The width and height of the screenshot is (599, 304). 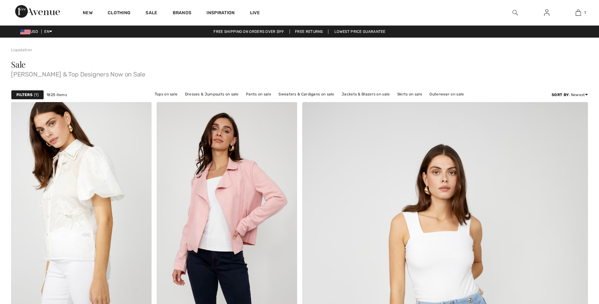 I want to click on span: EN, so click(x=48, y=32).